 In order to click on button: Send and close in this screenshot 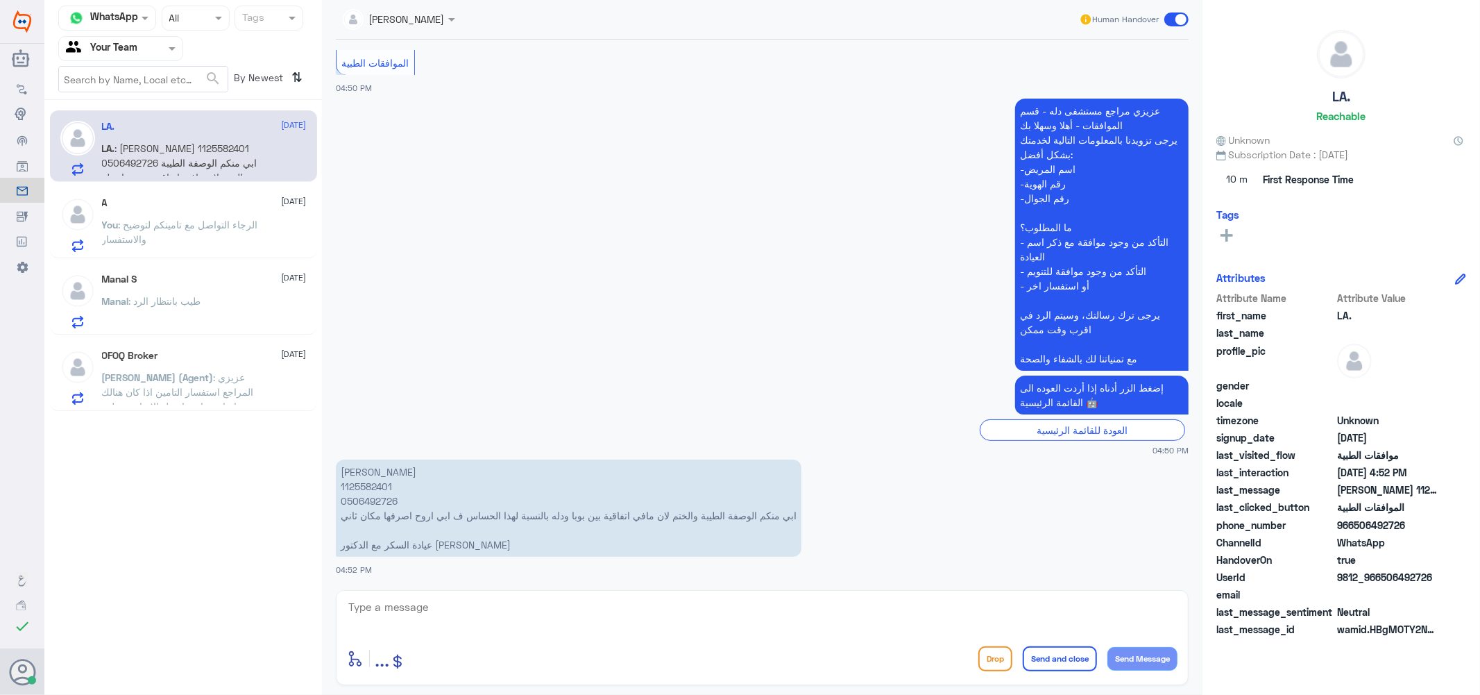, I will do `click(1060, 659)`.